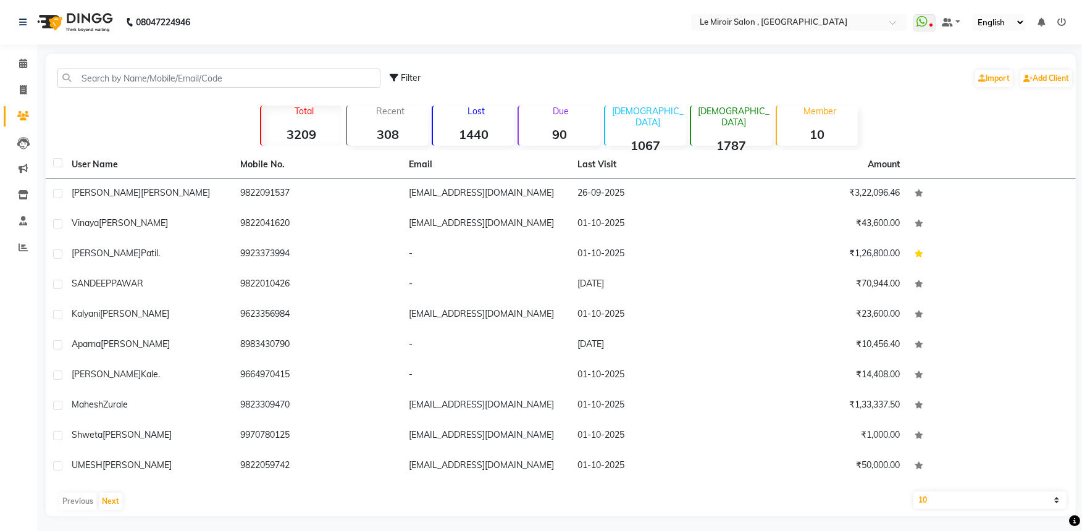  What do you see at coordinates (317, 375) in the screenshot?
I see `td: 9664970415` at bounding box center [317, 375].